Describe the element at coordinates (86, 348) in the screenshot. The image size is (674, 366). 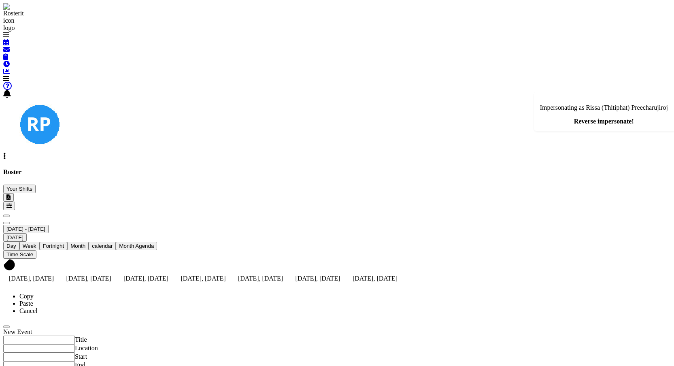
I see `label: Location` at that location.